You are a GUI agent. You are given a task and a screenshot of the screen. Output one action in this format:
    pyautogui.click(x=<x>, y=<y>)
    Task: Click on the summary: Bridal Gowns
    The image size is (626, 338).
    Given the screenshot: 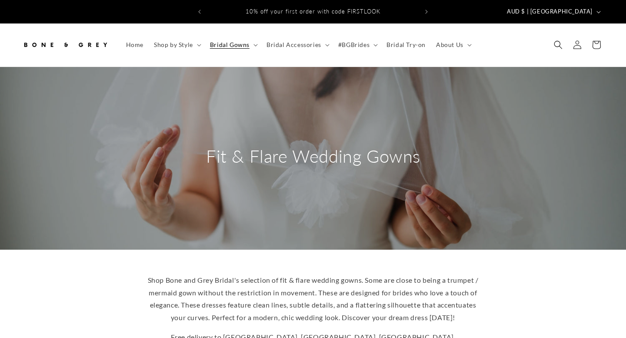 What is the action you would take?
    pyautogui.click(x=233, y=45)
    